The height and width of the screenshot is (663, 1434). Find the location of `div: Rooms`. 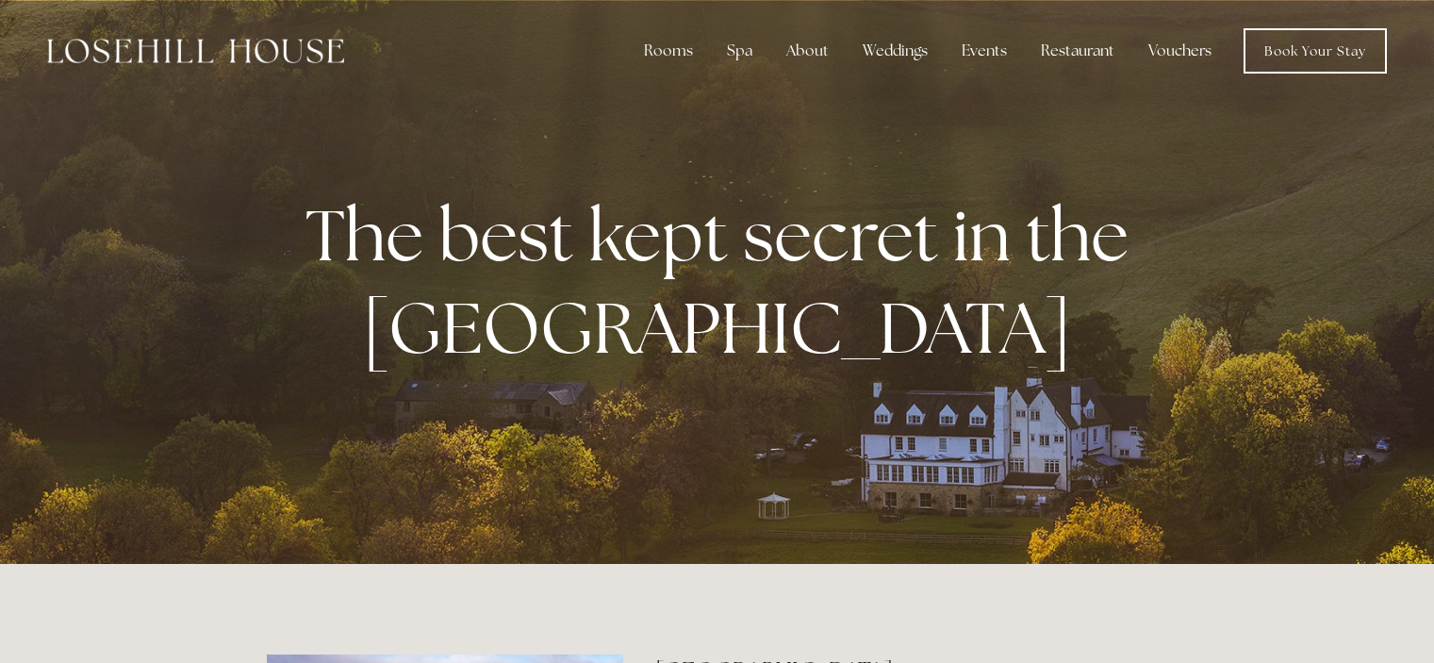

div: Rooms is located at coordinates (669, 51).